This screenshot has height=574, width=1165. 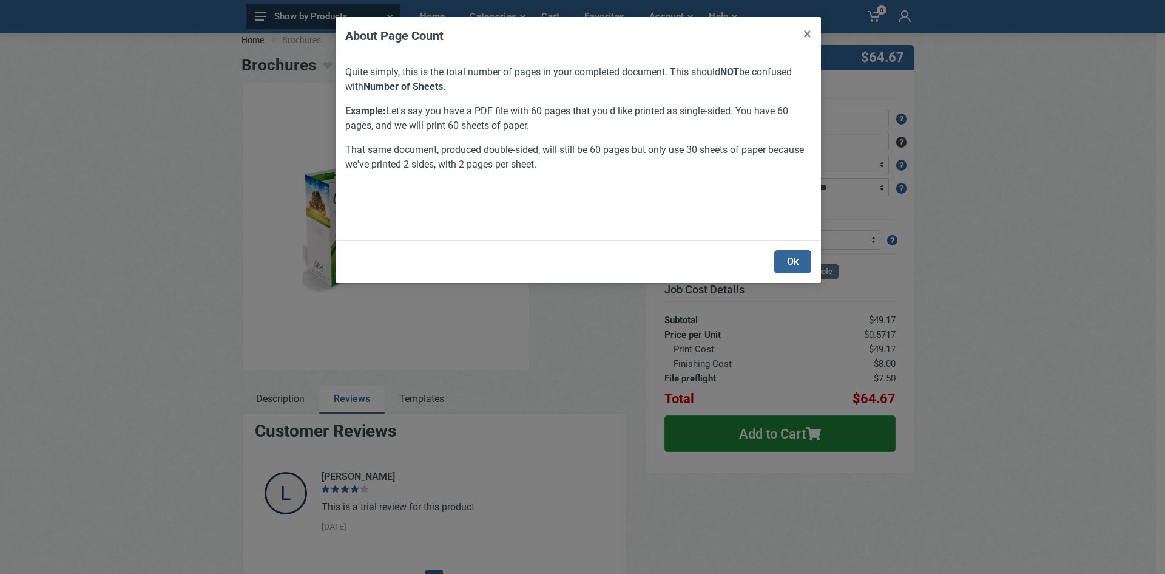 I want to click on button: Ok, so click(x=793, y=262).